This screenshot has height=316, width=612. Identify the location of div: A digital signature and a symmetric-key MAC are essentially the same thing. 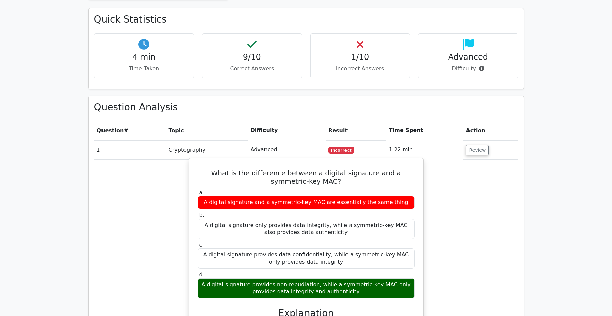
(306, 202).